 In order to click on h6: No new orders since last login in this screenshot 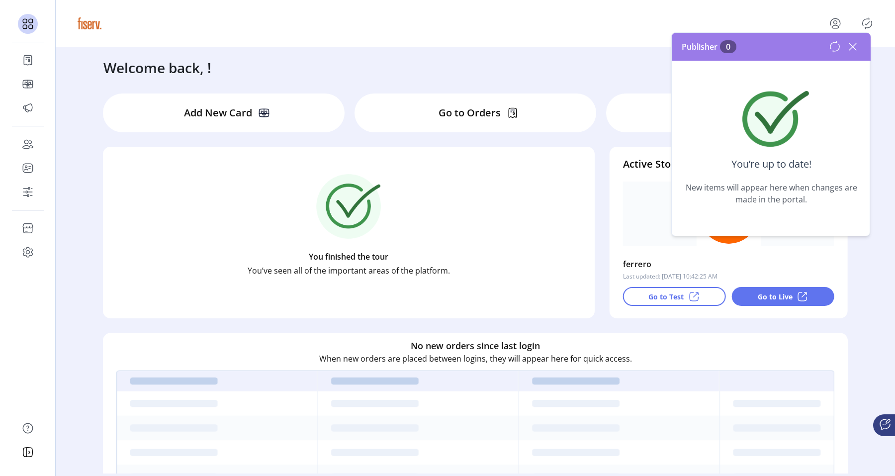, I will do `click(475, 346)`.